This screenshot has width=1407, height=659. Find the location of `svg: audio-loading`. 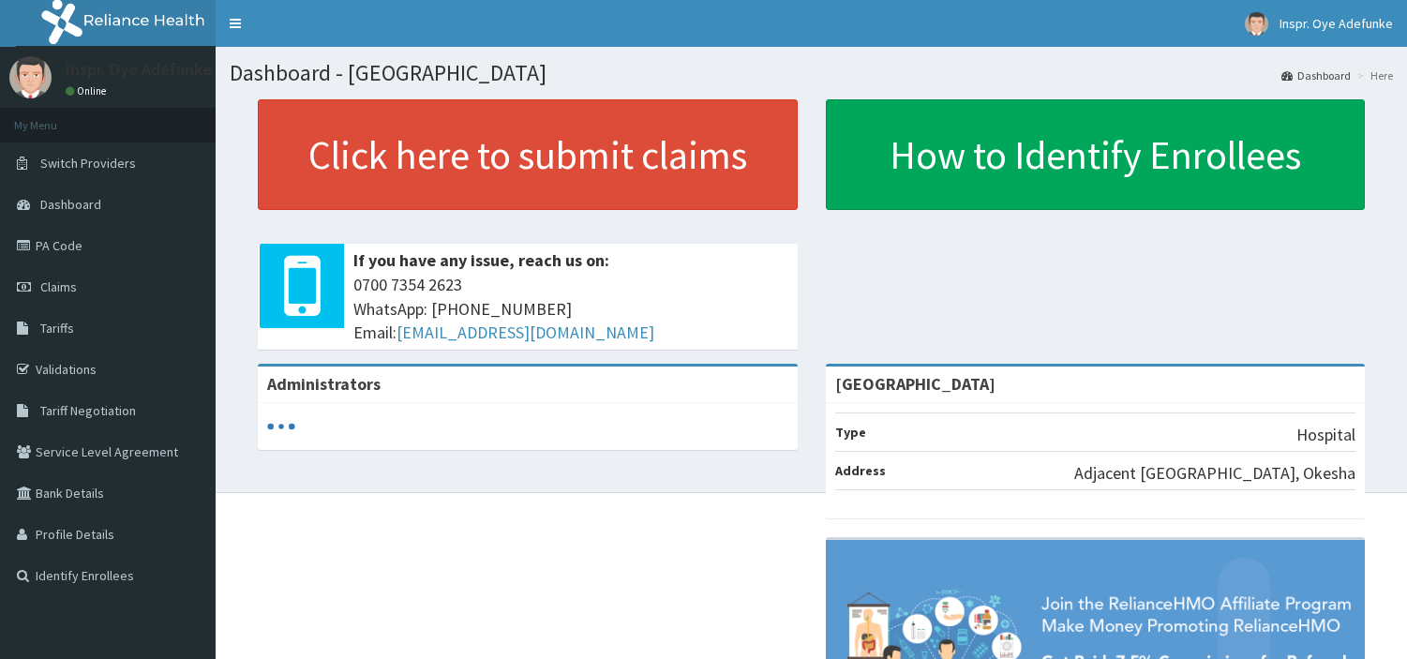

svg: audio-loading is located at coordinates (281, 426).